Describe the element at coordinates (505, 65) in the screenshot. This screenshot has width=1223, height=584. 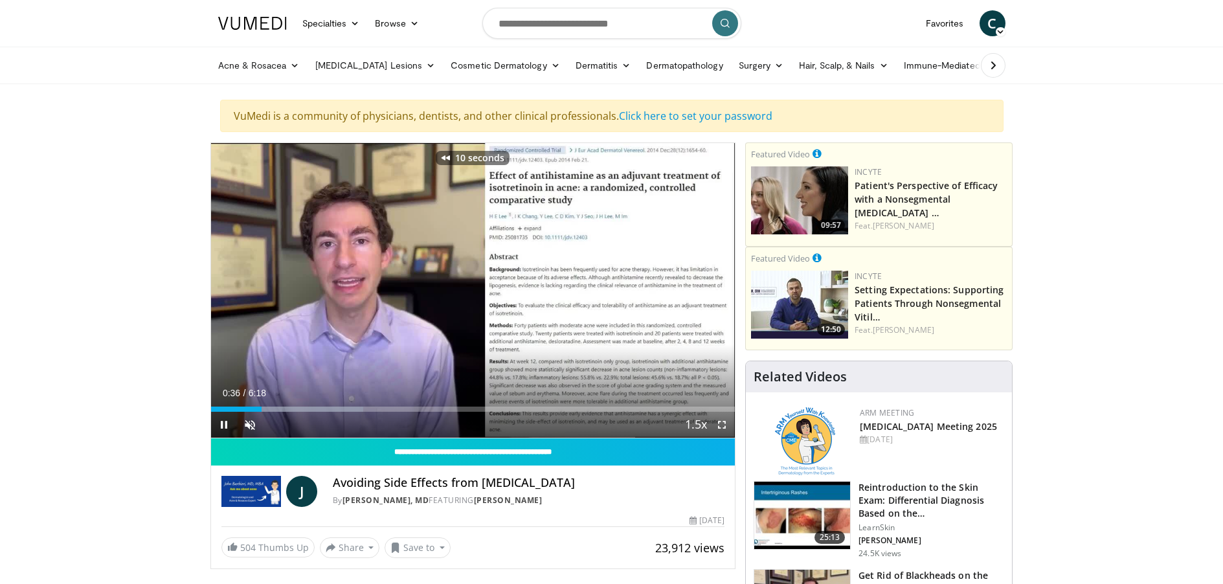
I see `a: Cosmetic Dermatology` at that location.